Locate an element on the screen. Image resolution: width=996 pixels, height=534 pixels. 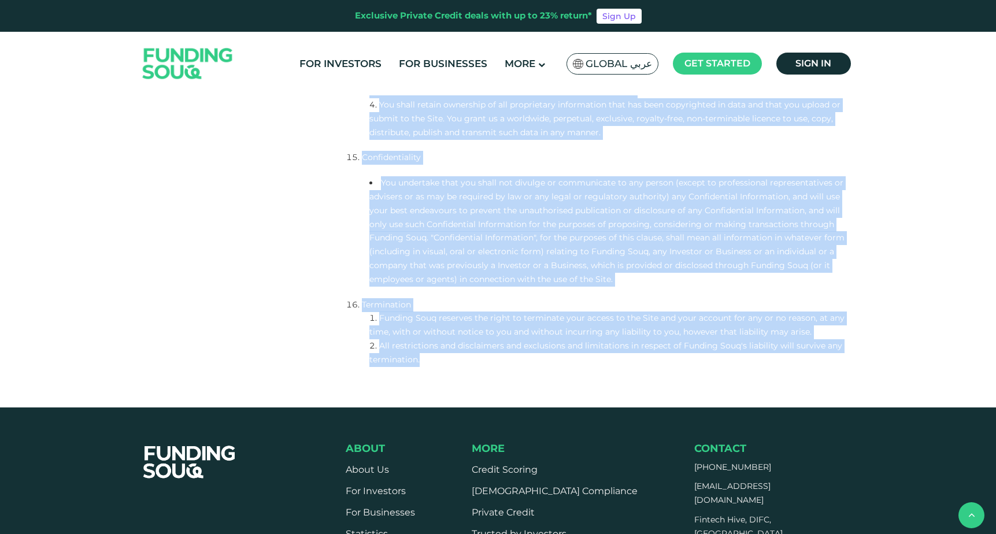
span: Contact is located at coordinates (720, 449).